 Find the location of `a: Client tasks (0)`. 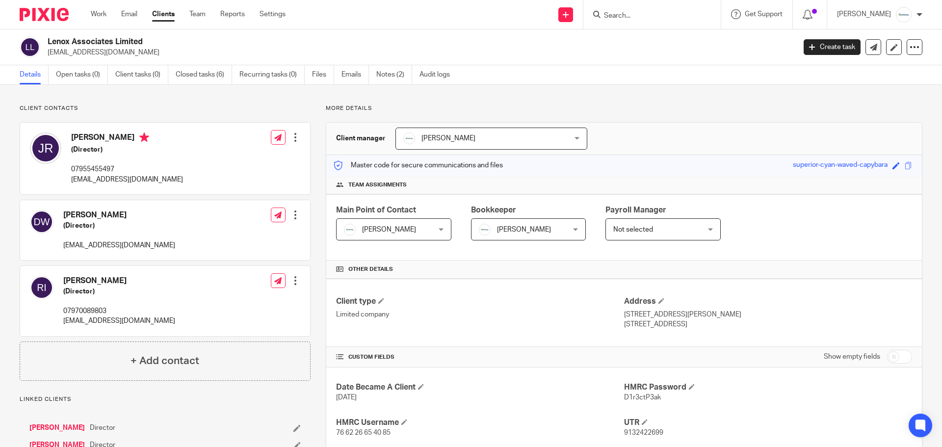

a: Client tasks (0) is located at coordinates (142, 75).